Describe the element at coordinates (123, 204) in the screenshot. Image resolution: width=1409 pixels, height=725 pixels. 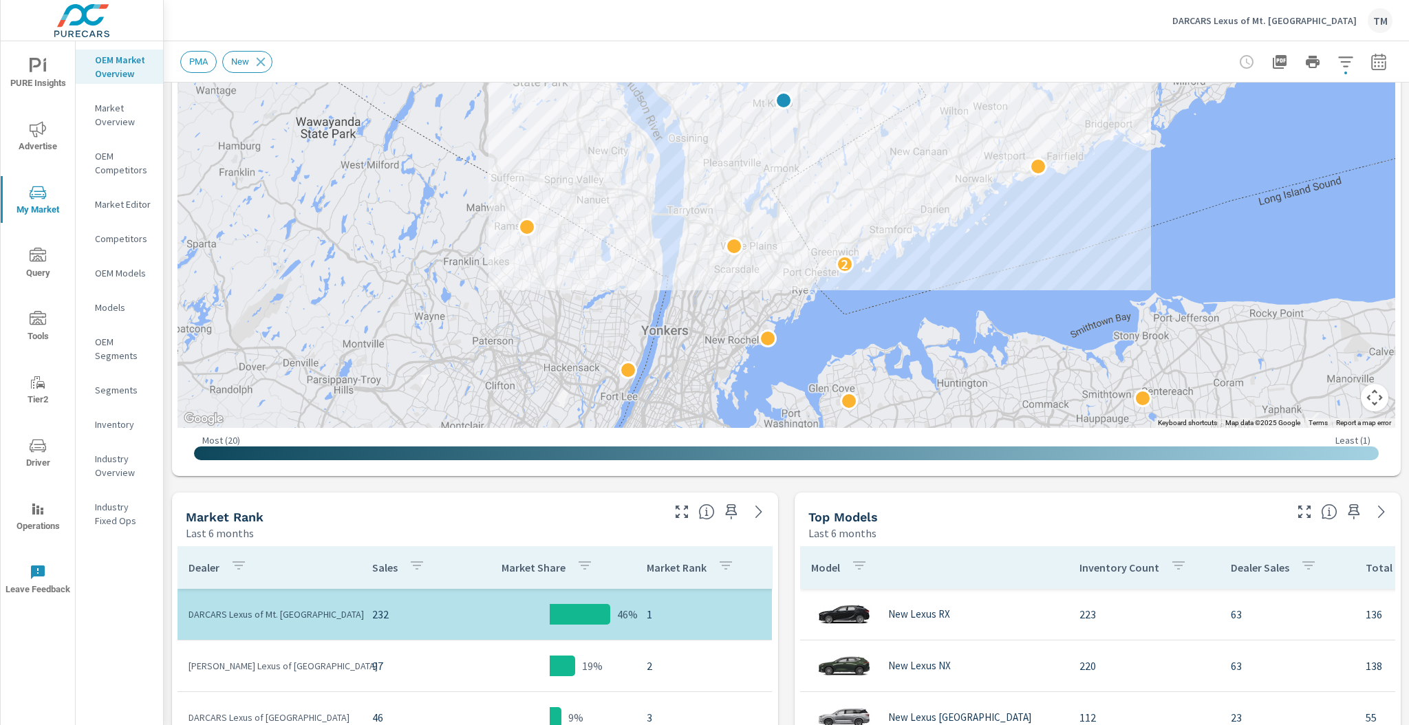
I see `p: Market Editor` at that location.